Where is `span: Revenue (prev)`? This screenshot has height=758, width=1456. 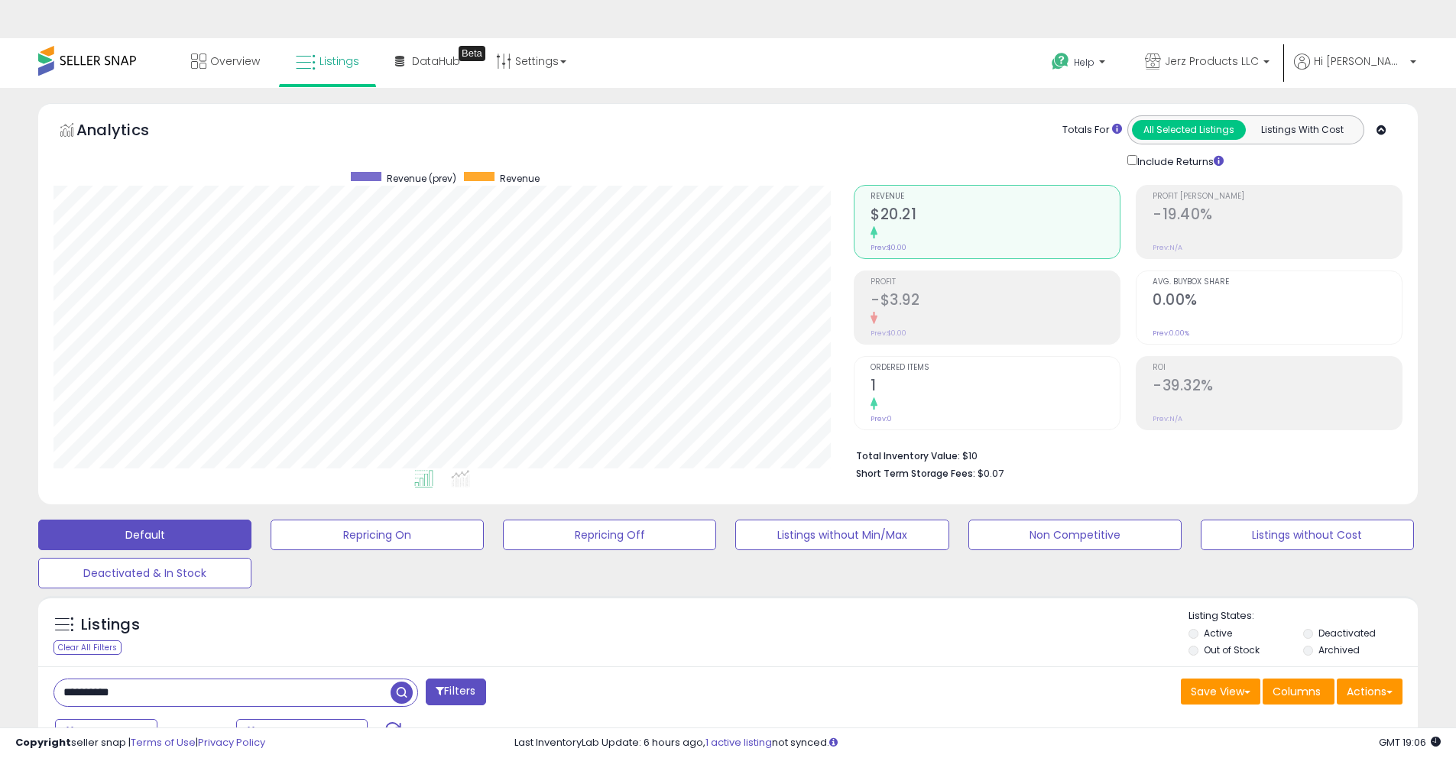 span: Revenue (prev) is located at coordinates (421, 178).